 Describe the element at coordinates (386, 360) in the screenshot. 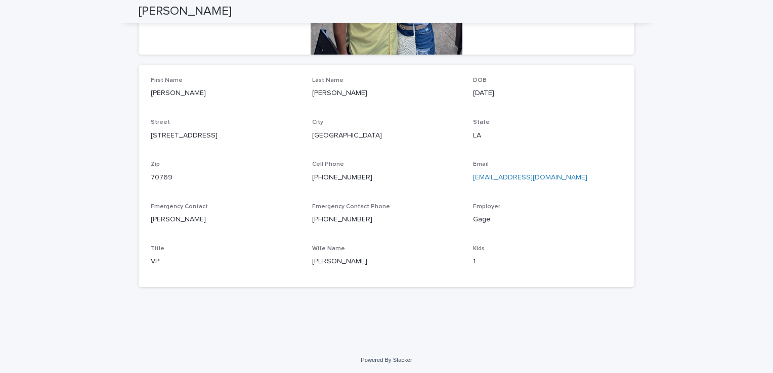

I see `a: Powered By Stacker` at that location.